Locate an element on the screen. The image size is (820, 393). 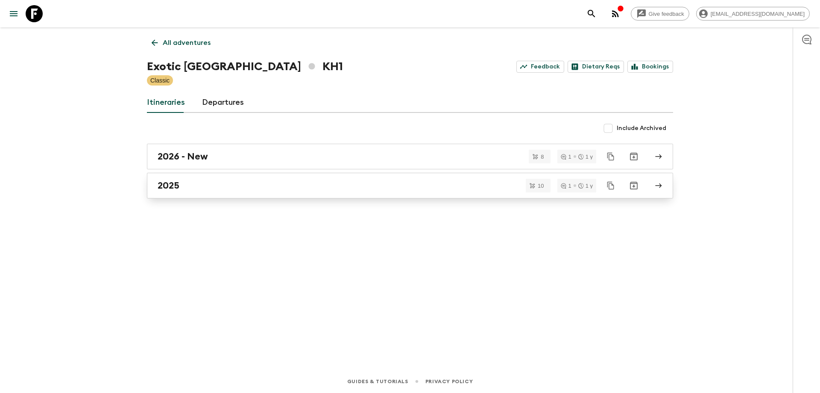
a: Guides & Tutorials is located at coordinates (378, 381).